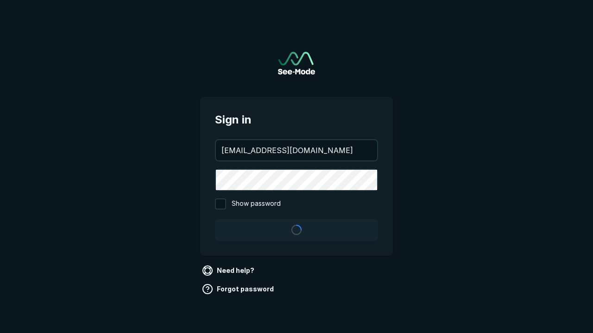 The height and width of the screenshot is (333, 593). Describe the element at coordinates (256, 204) in the screenshot. I see `span: Show password` at that location.